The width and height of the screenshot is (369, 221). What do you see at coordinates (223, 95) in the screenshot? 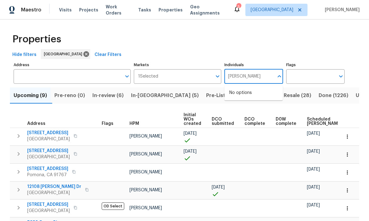
I see `span: Pre-Listing (0)` at bounding box center [223, 95].